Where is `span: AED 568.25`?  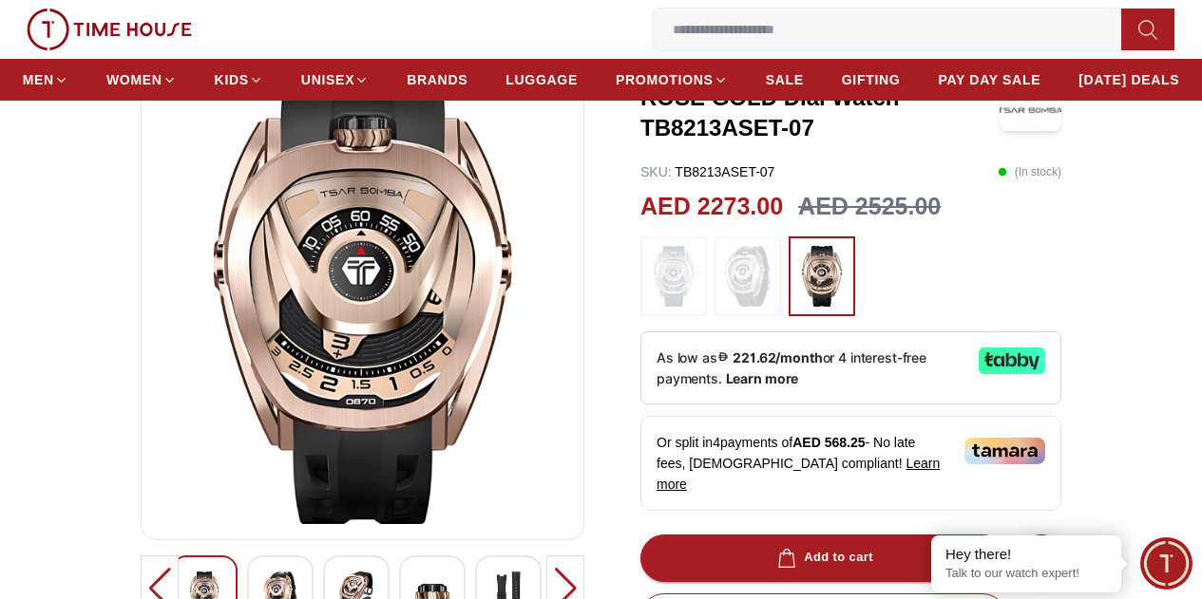
span: AED 568.25 is located at coordinates (828, 443).